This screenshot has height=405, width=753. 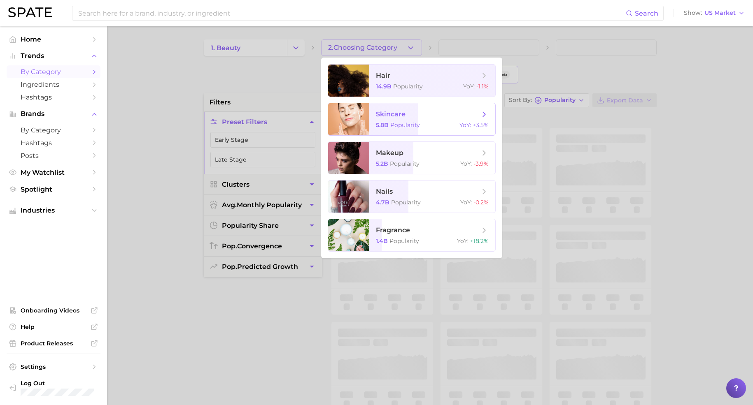 I want to click on span: makeup, so click(x=389, y=153).